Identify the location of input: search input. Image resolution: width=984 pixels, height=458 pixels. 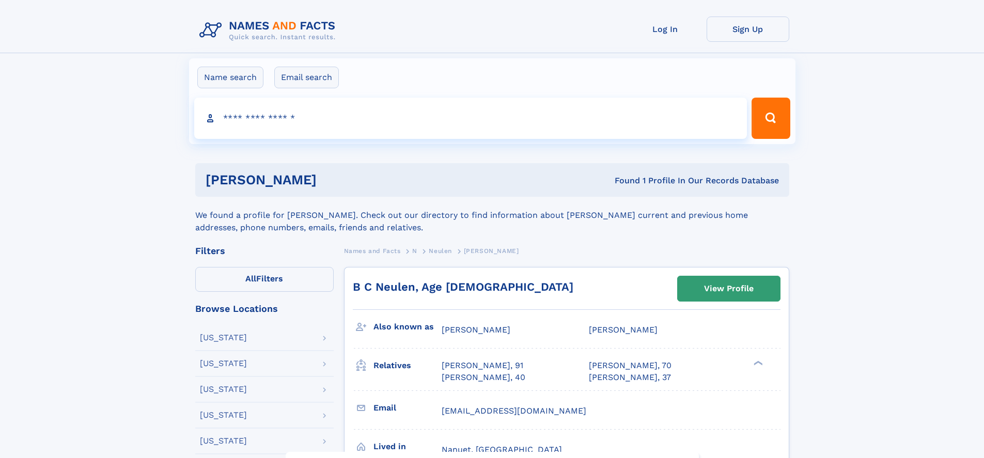
(471, 118).